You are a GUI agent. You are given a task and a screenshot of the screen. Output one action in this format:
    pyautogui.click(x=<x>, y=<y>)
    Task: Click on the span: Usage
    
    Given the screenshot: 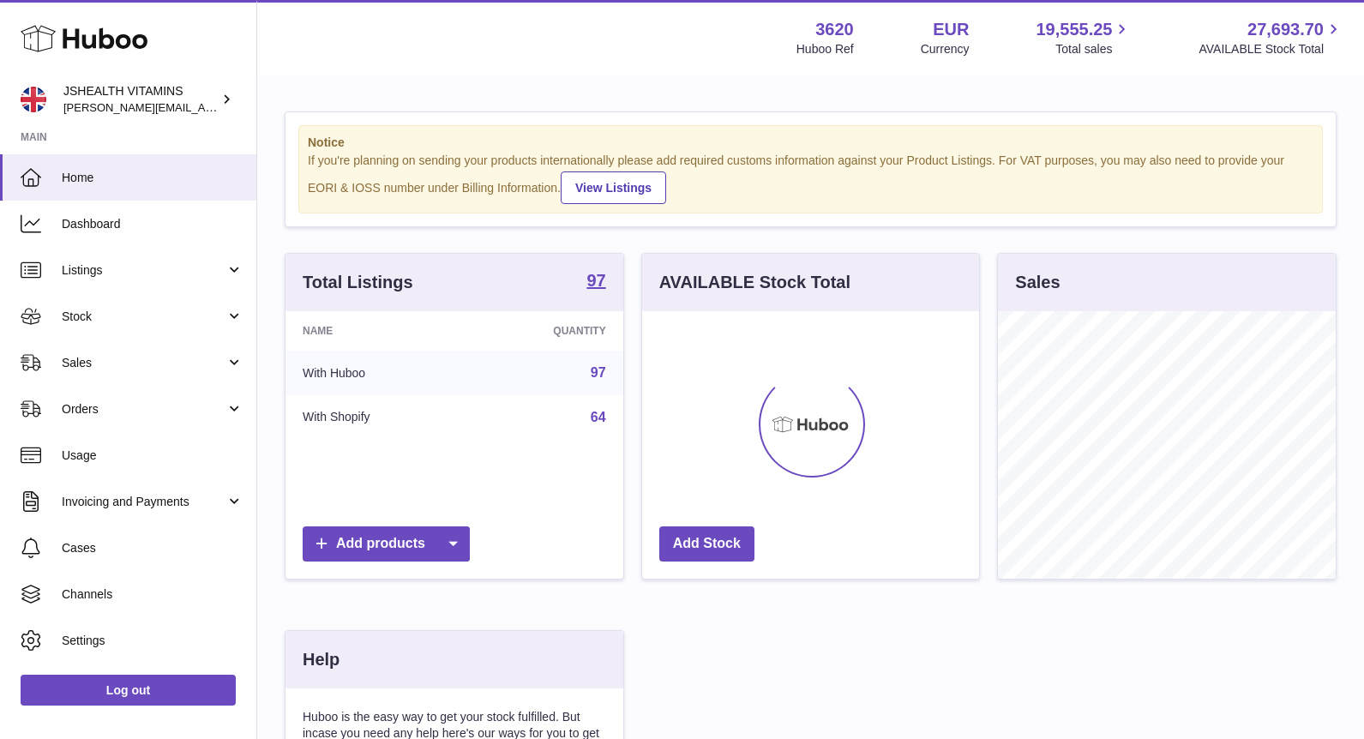 What is the action you would take?
    pyautogui.click(x=153, y=455)
    